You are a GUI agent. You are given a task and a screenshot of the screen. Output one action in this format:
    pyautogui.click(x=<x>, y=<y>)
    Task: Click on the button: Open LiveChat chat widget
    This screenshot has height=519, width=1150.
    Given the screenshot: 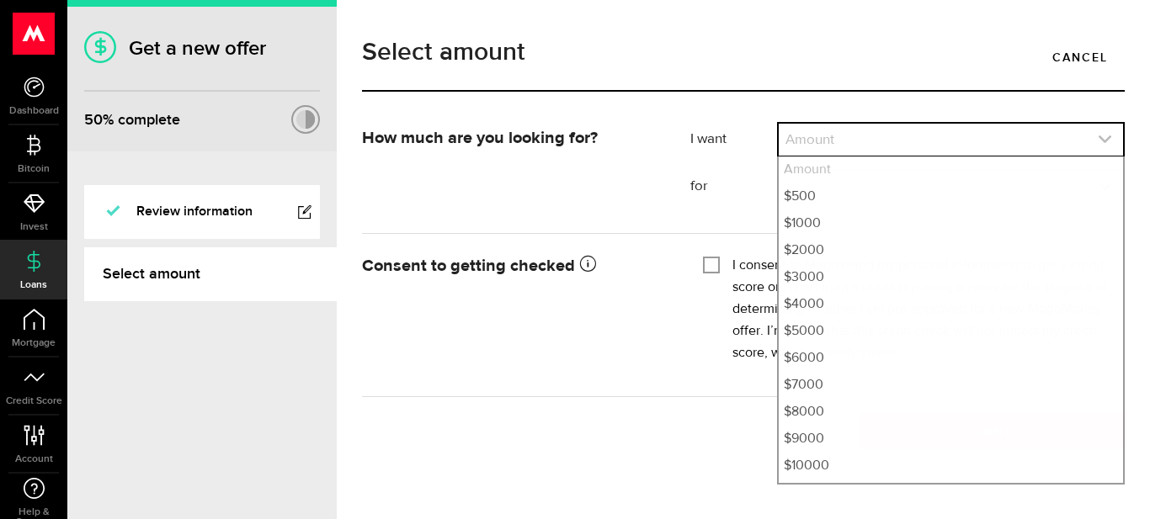 What is the action you would take?
    pyautogui.click(x=39, y=32)
    